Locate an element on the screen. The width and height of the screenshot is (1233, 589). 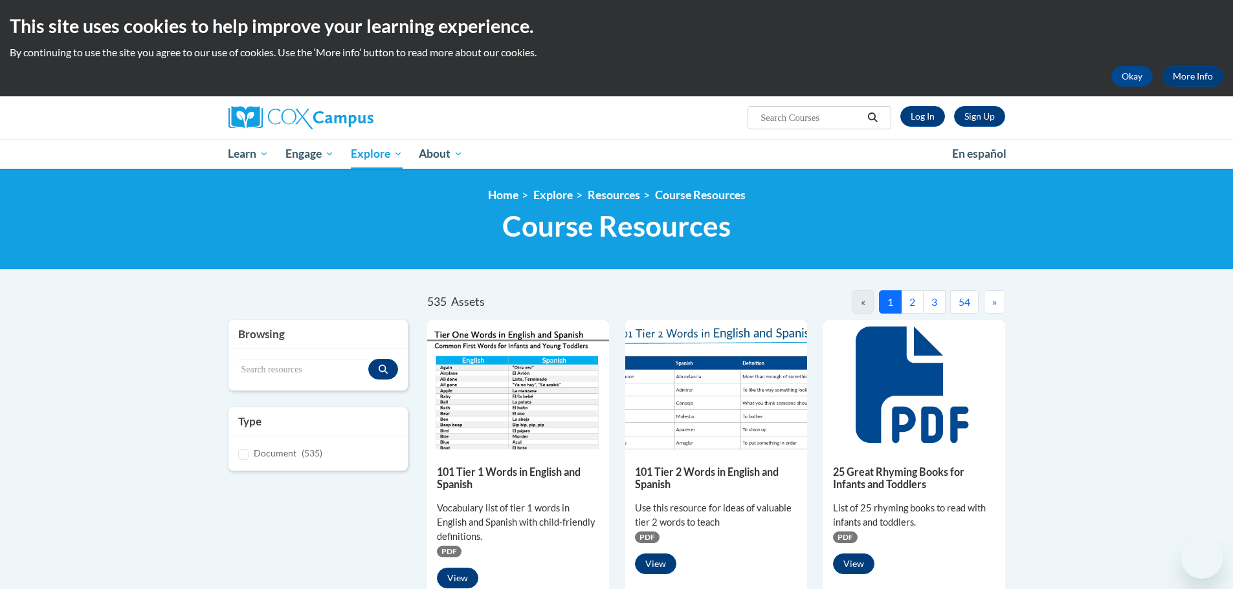
button: 1 is located at coordinates (890, 302).